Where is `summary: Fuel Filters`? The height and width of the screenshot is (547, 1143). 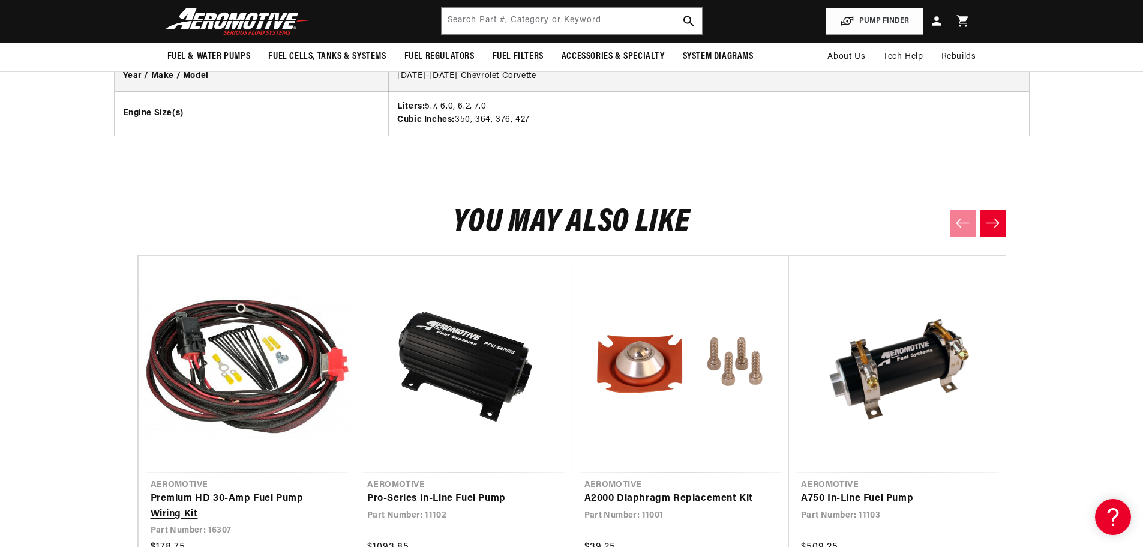 summary: Fuel Filters is located at coordinates (518, 56).